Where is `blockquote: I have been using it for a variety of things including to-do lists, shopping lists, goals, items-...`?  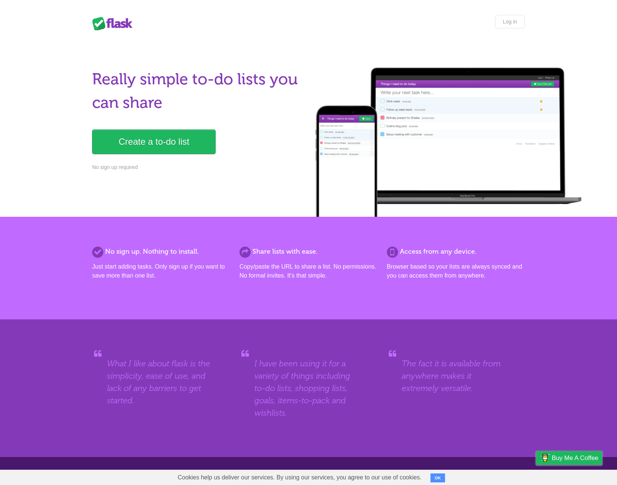
blockquote: I have been using it for a variety of things including to-do lists, shopping lists, goals, items-... is located at coordinates (308, 388).